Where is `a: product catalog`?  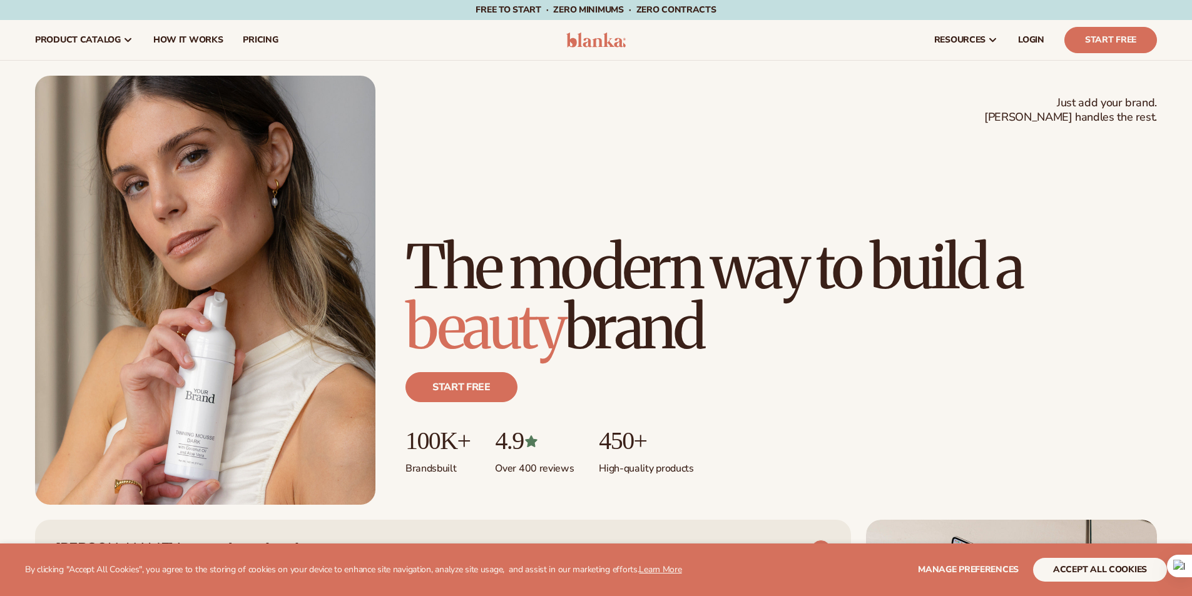
a: product catalog is located at coordinates (84, 40).